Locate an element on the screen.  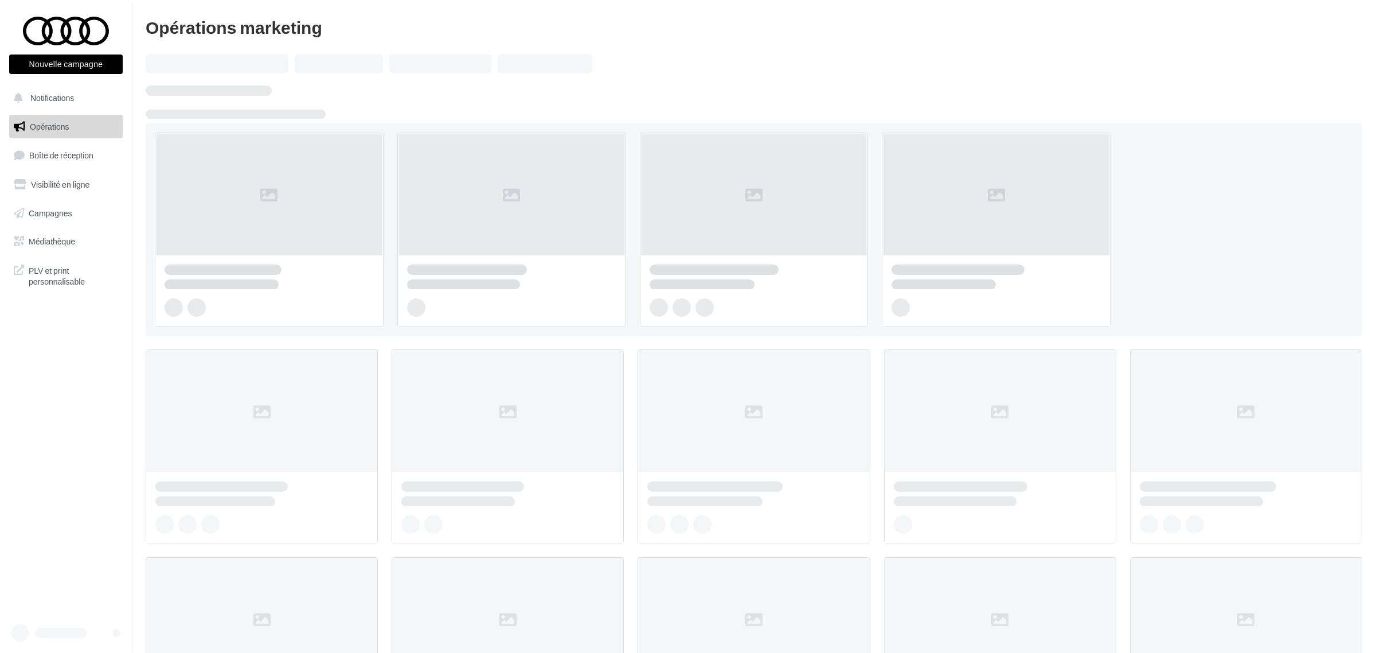
span: Opérations is located at coordinates (49, 126).